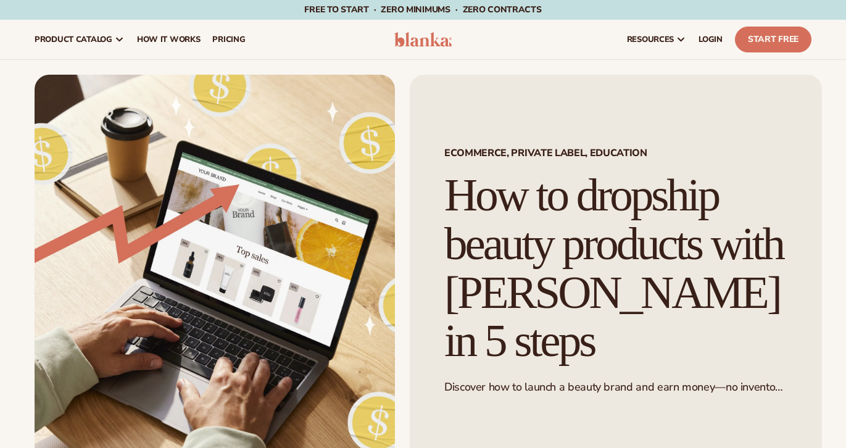  Describe the element at coordinates (423, 9) in the screenshot. I see `span: Free to start · ZERO minimums · ZERO contracts` at that location.